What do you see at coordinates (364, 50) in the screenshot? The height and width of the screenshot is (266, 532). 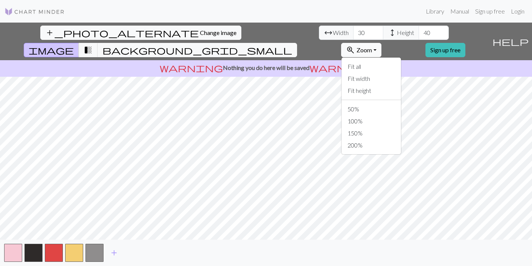 I see `span: Zoom` at bounding box center [364, 50].